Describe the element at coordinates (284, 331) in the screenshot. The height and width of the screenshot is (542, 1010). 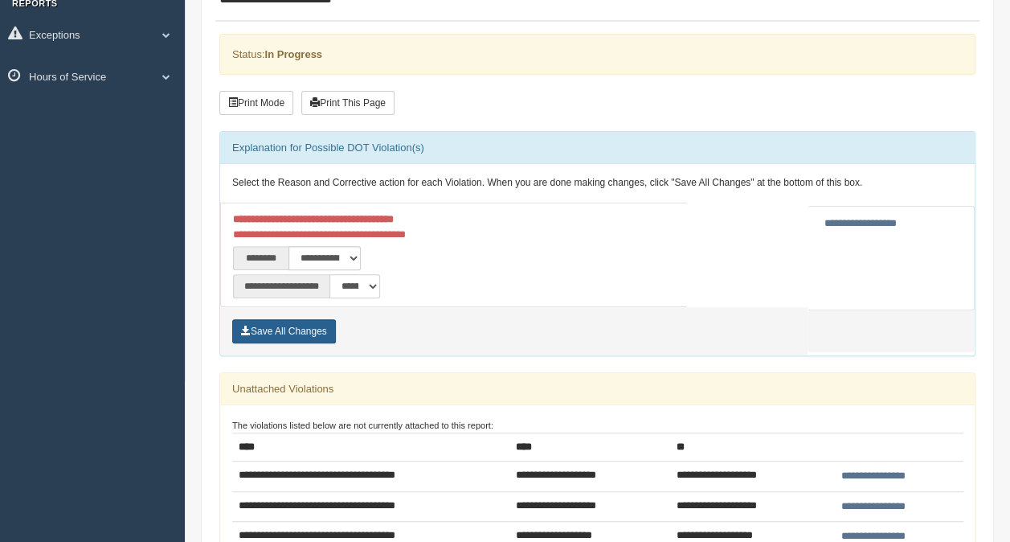
I see `button: Save` at that location.